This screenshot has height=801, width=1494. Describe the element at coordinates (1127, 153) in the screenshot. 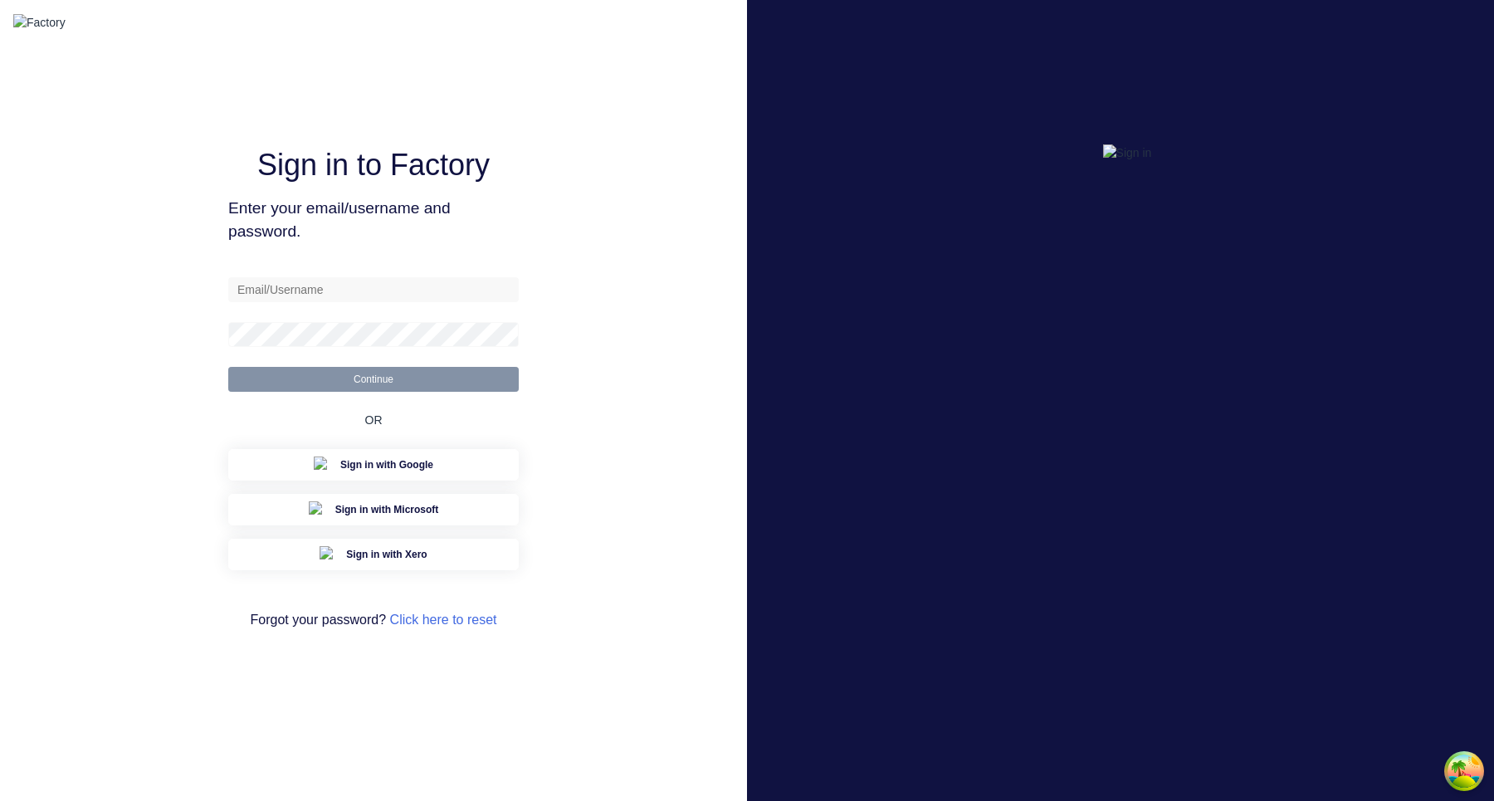

I see `img: Sign in` at that location.